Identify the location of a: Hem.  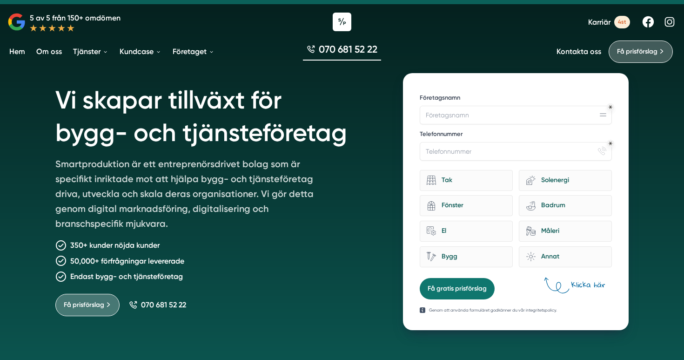
(17, 51).